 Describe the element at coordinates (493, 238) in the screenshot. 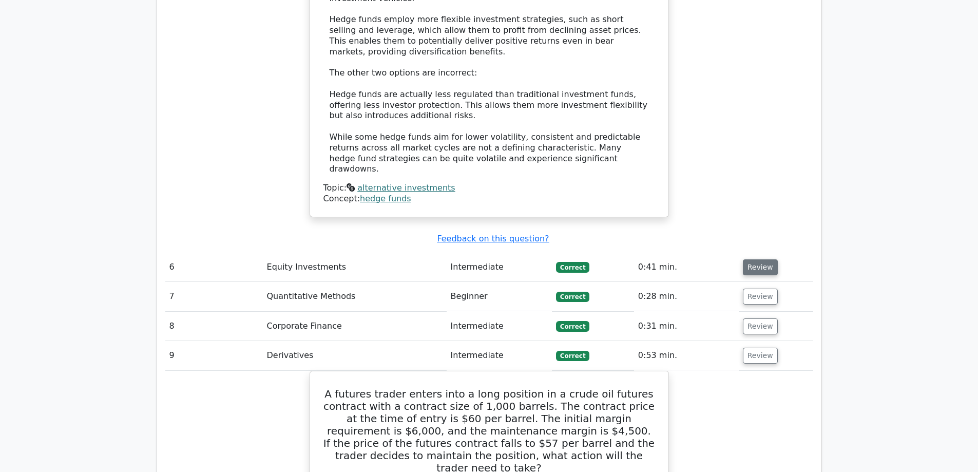

I see `a: Feedback on this question?` at that location.